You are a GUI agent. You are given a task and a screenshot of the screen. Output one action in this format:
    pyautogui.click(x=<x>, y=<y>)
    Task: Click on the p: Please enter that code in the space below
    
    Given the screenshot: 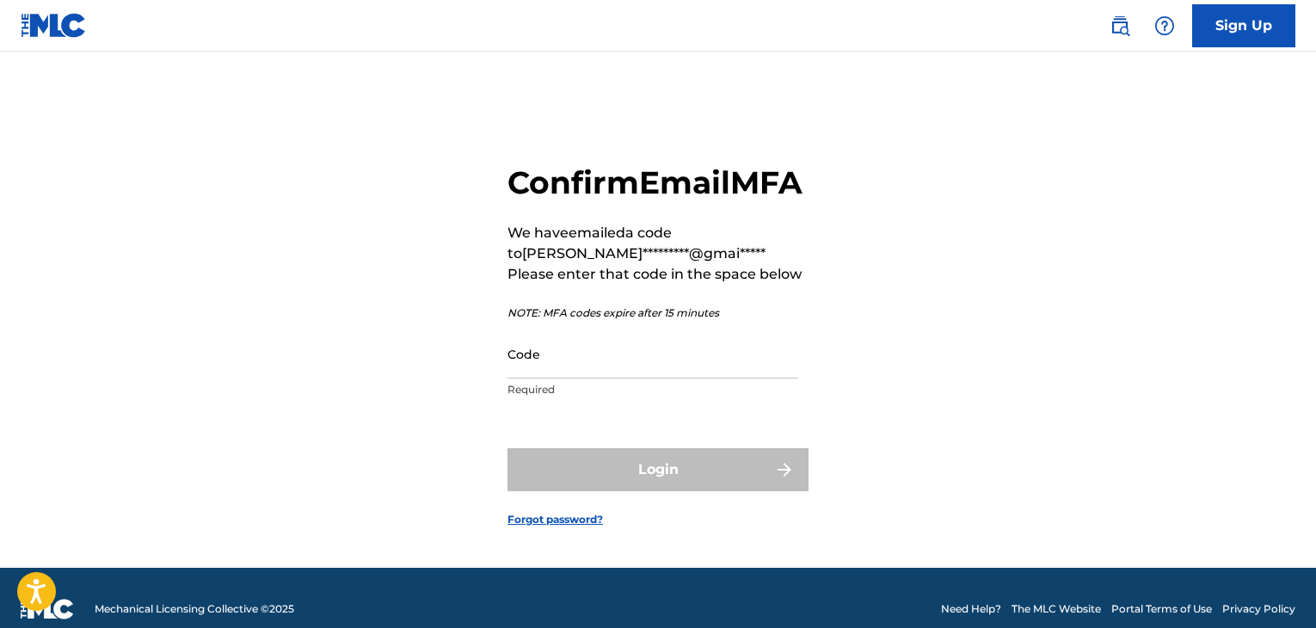 What is the action you would take?
    pyautogui.click(x=658, y=274)
    